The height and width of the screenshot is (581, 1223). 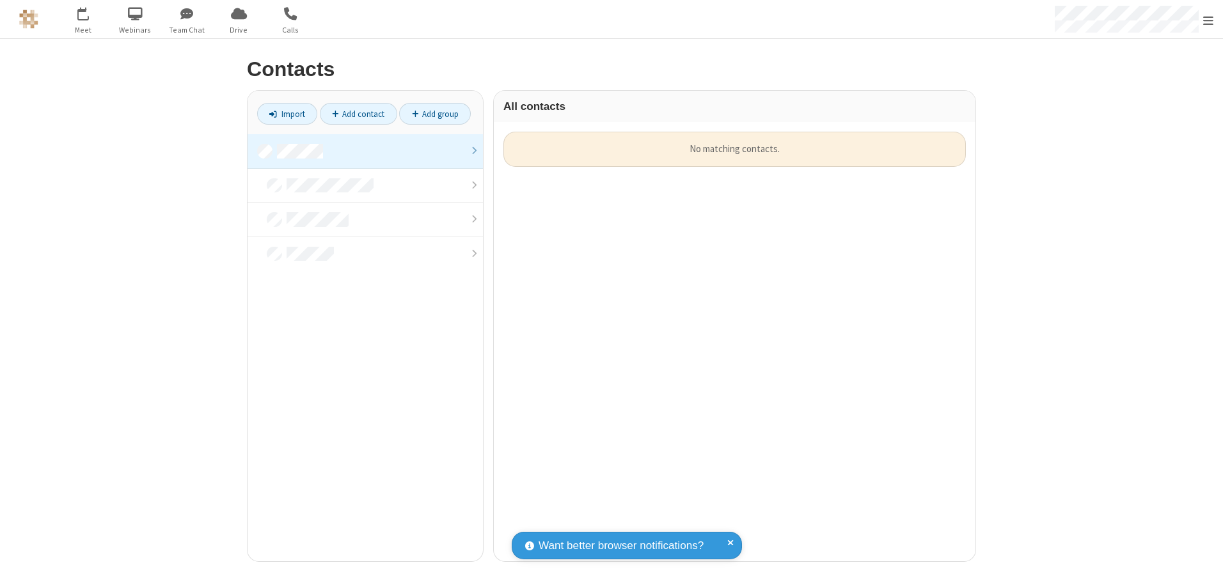 What do you see at coordinates (83, 30) in the screenshot?
I see `span: Meet` at bounding box center [83, 30].